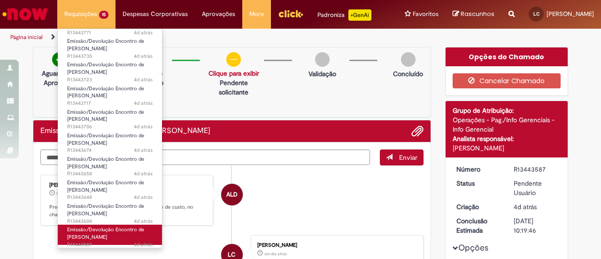 Image resolution: width=601 pixels, height=259 pixels. Describe the element at coordinates (344, 15) in the screenshot. I see `div: Padroniza` at that location.